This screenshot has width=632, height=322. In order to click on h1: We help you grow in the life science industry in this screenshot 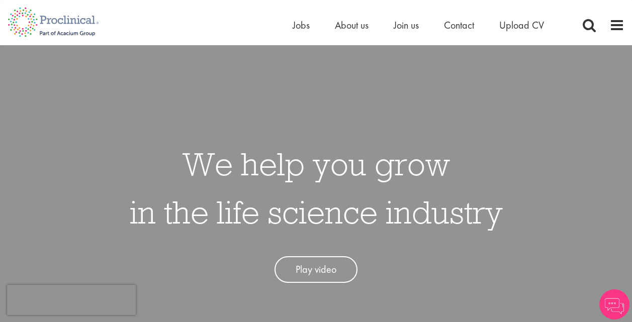, I will do `click(316, 188)`.